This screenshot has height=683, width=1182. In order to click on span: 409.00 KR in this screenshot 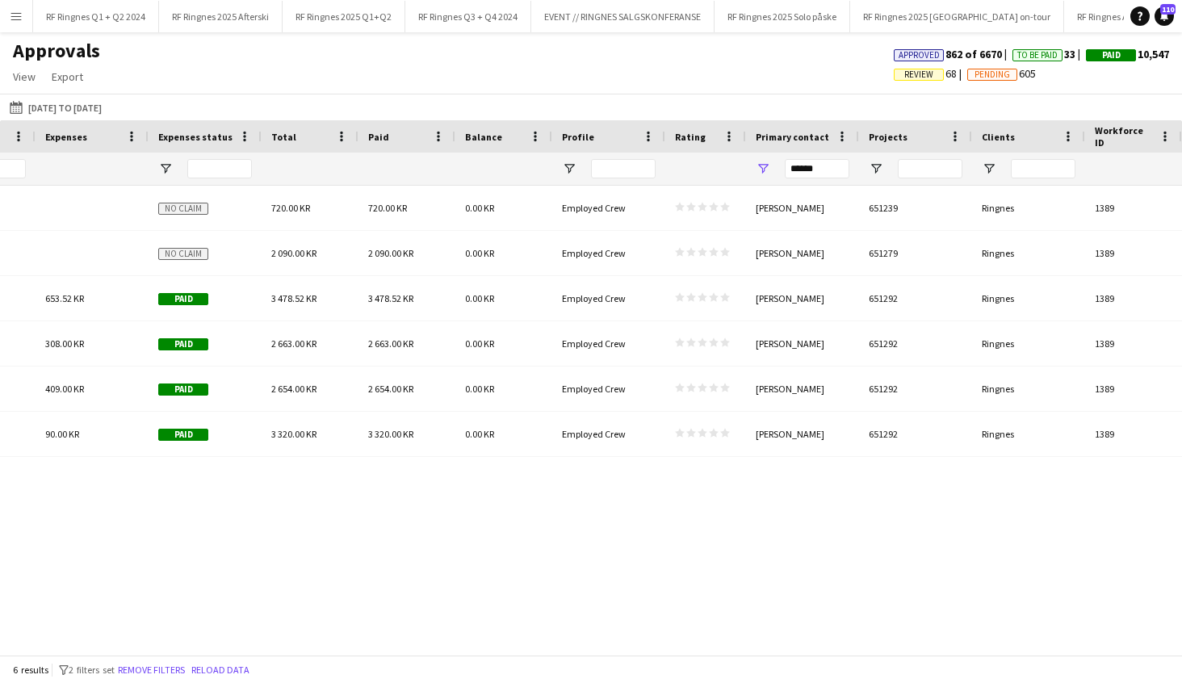, I will do `click(65, 388)`.